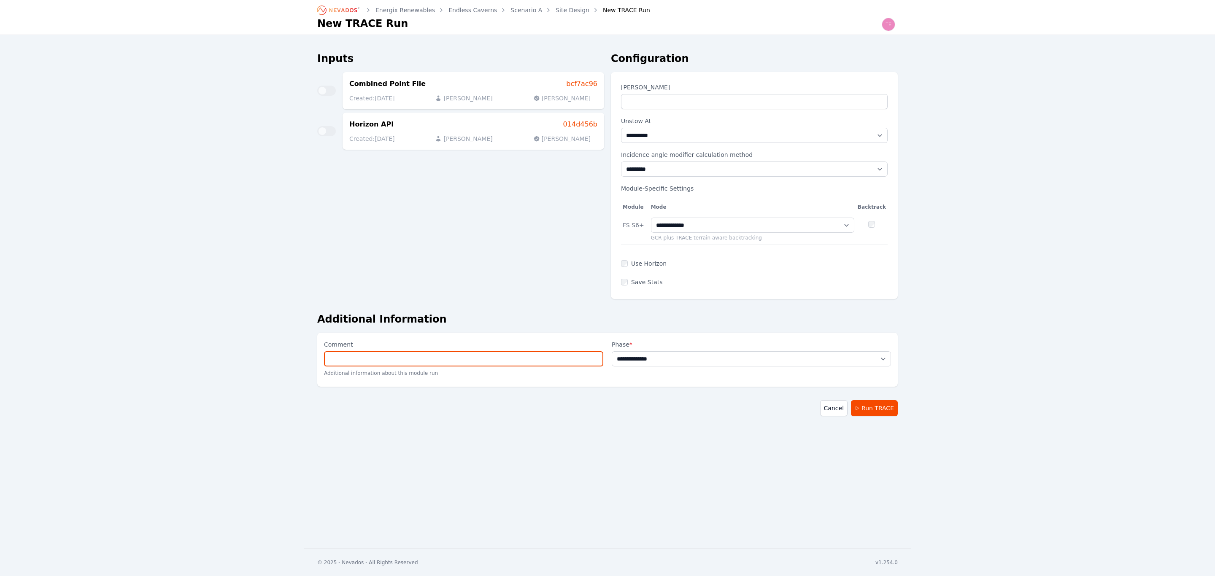  What do you see at coordinates (572, 10) in the screenshot?
I see `a: Site Design` at bounding box center [572, 10].